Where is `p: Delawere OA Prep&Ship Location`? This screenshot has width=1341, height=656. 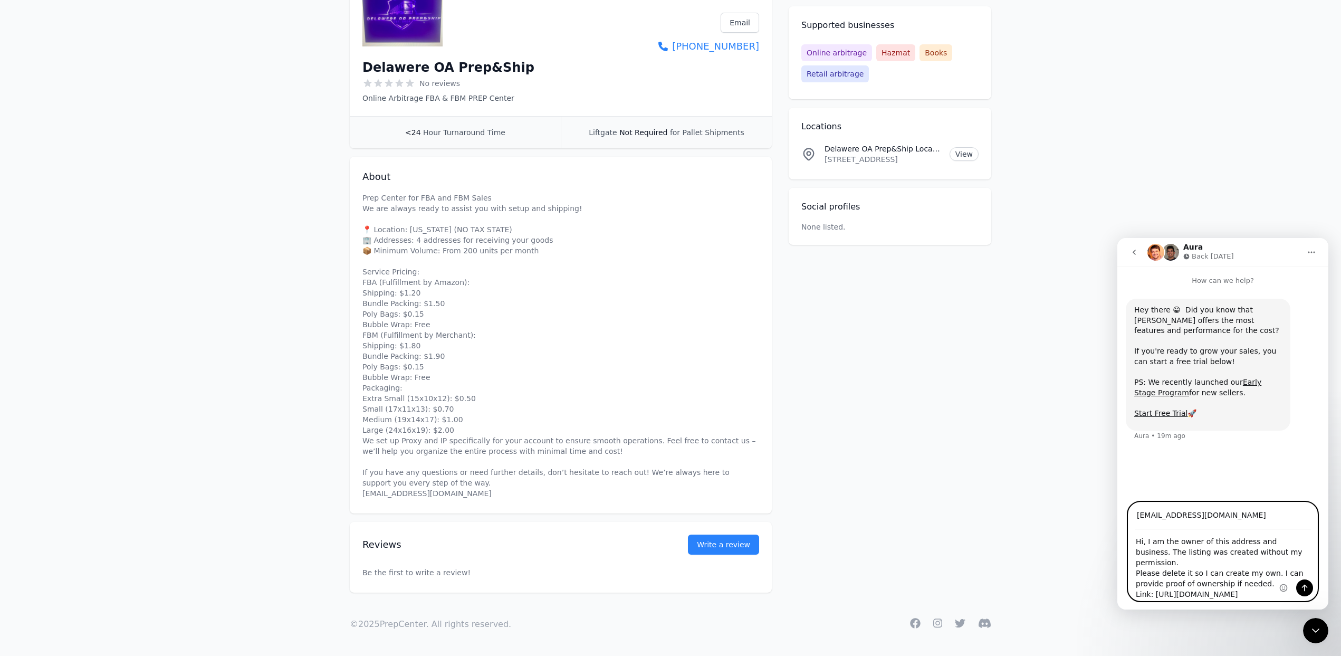
p: Delawere OA Prep&Ship Location is located at coordinates (882, 149).